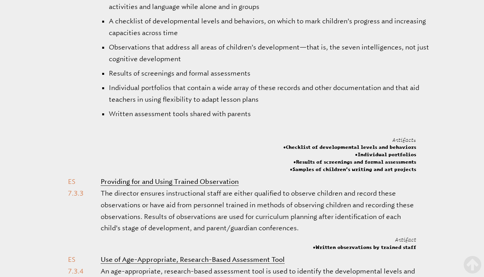 This screenshot has width=484, height=277. I want to click on li: Individual portfolios that contain a wide array of these records and other documentation and that..., so click(270, 94).